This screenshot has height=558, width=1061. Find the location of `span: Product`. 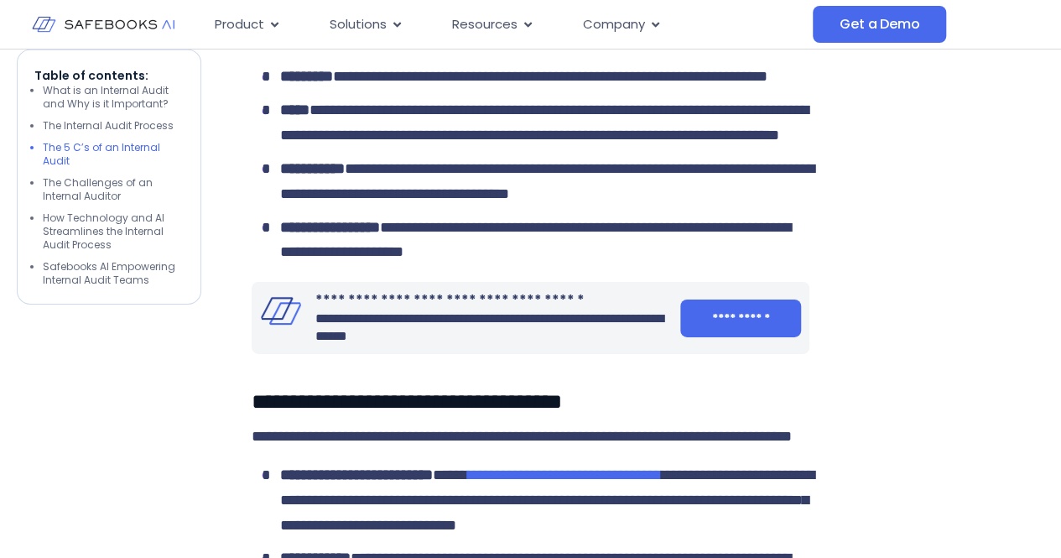

span: Product is located at coordinates (239, 24).